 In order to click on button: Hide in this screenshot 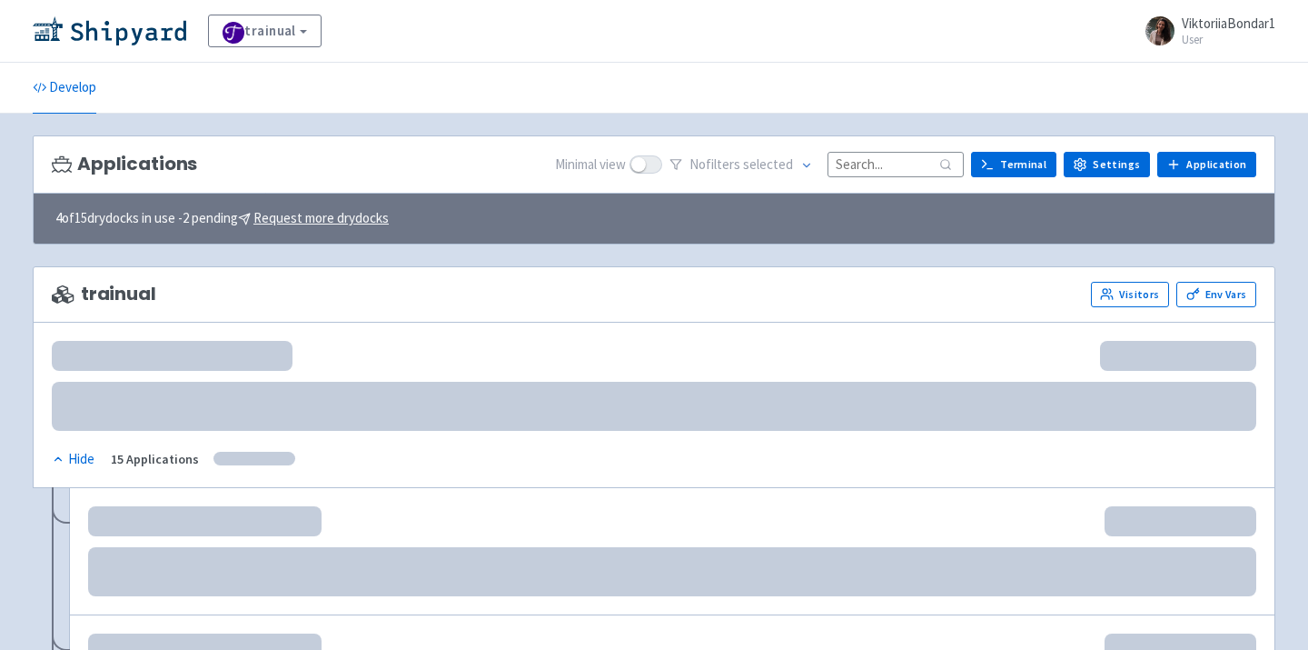, I will do `click(74, 459)`.